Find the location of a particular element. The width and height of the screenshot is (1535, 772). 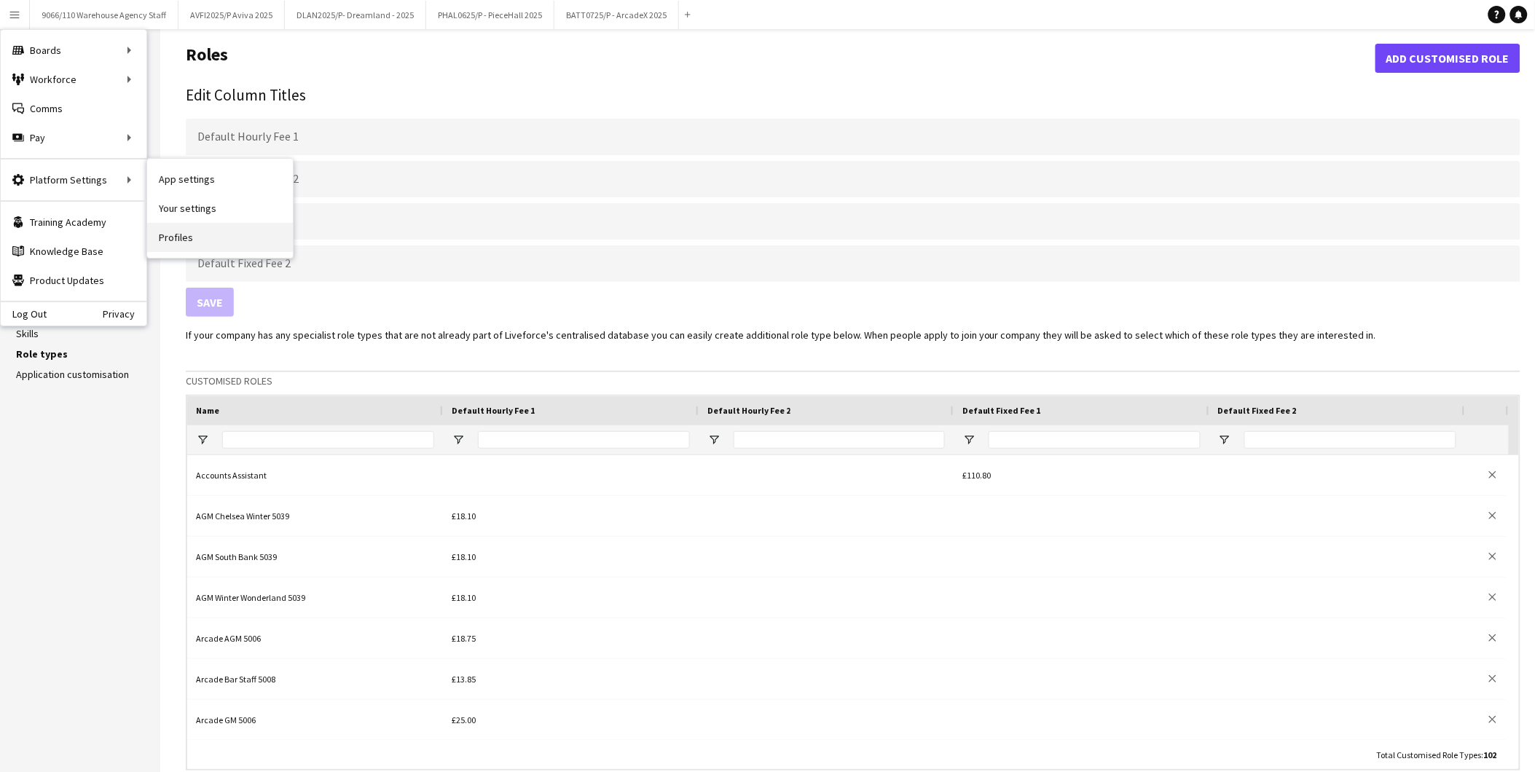

div: Pay is located at coordinates (74, 138).